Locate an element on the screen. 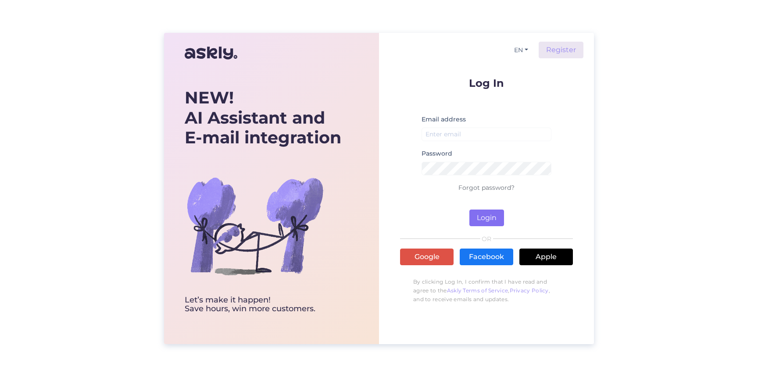 This screenshot has width=758, height=377. a: Facebook is located at coordinates (487, 257).